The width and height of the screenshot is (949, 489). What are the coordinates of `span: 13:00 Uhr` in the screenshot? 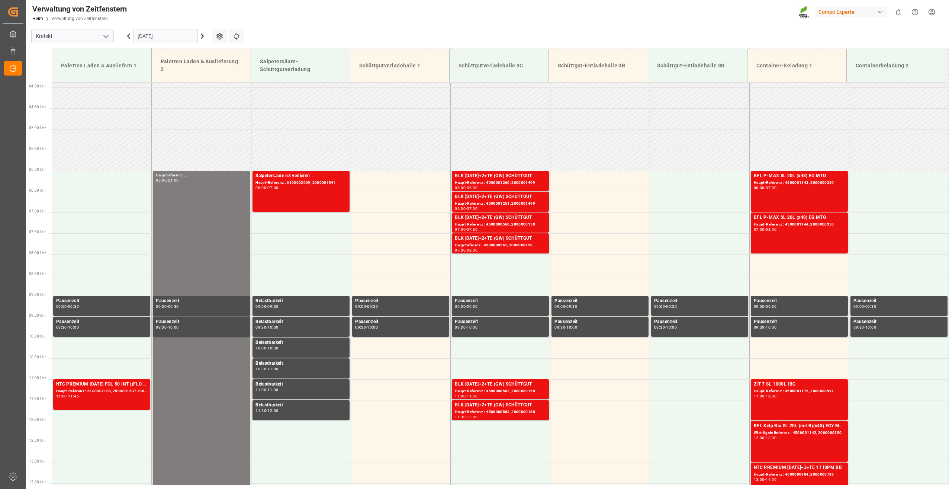 It's located at (37, 461).